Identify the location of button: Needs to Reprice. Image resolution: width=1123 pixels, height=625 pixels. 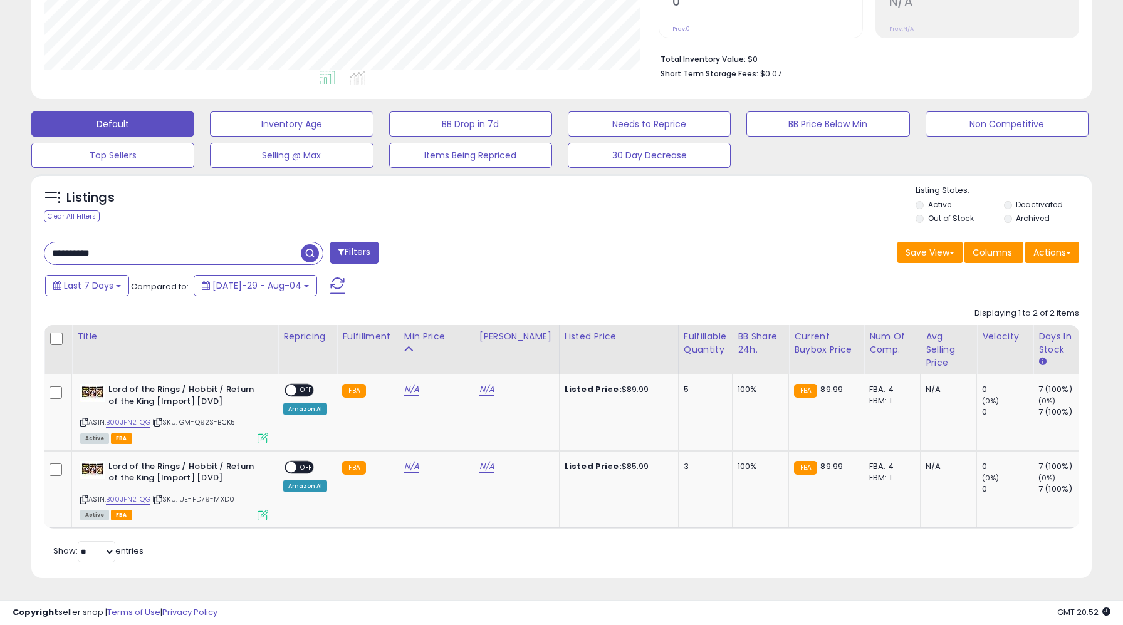
(649, 124).